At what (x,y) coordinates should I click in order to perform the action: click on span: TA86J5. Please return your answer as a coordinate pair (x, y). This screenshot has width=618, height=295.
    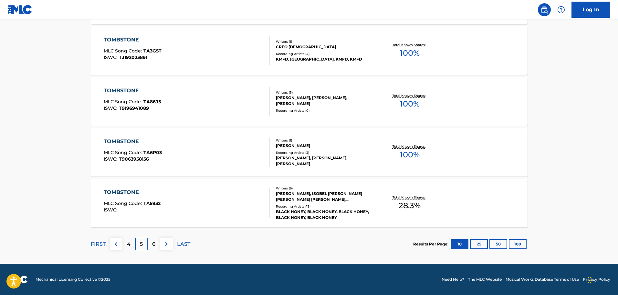
    Looking at the image, I should click on (152, 102).